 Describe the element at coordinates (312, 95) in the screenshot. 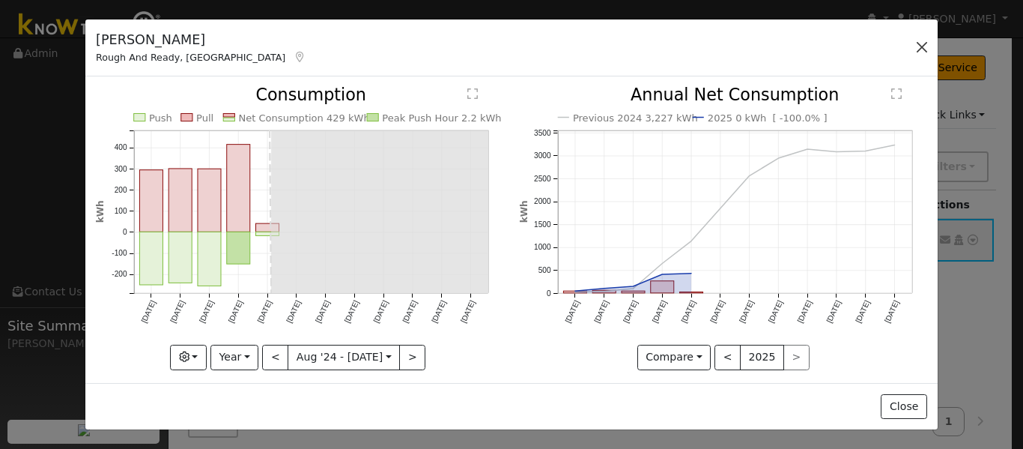

I see `text: Consumption` at that location.